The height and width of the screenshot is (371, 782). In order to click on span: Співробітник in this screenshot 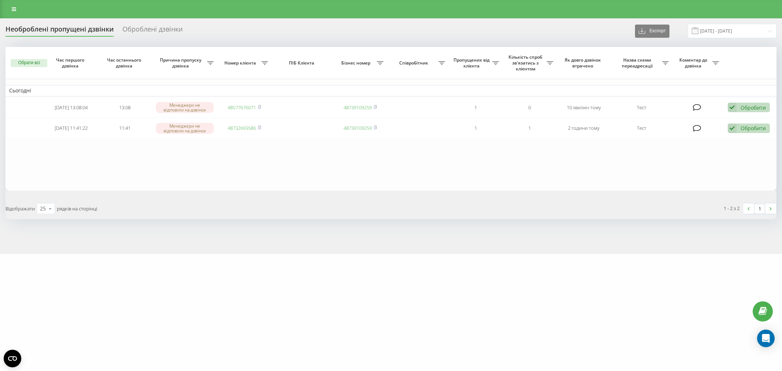, I will do `click(415, 63)`.